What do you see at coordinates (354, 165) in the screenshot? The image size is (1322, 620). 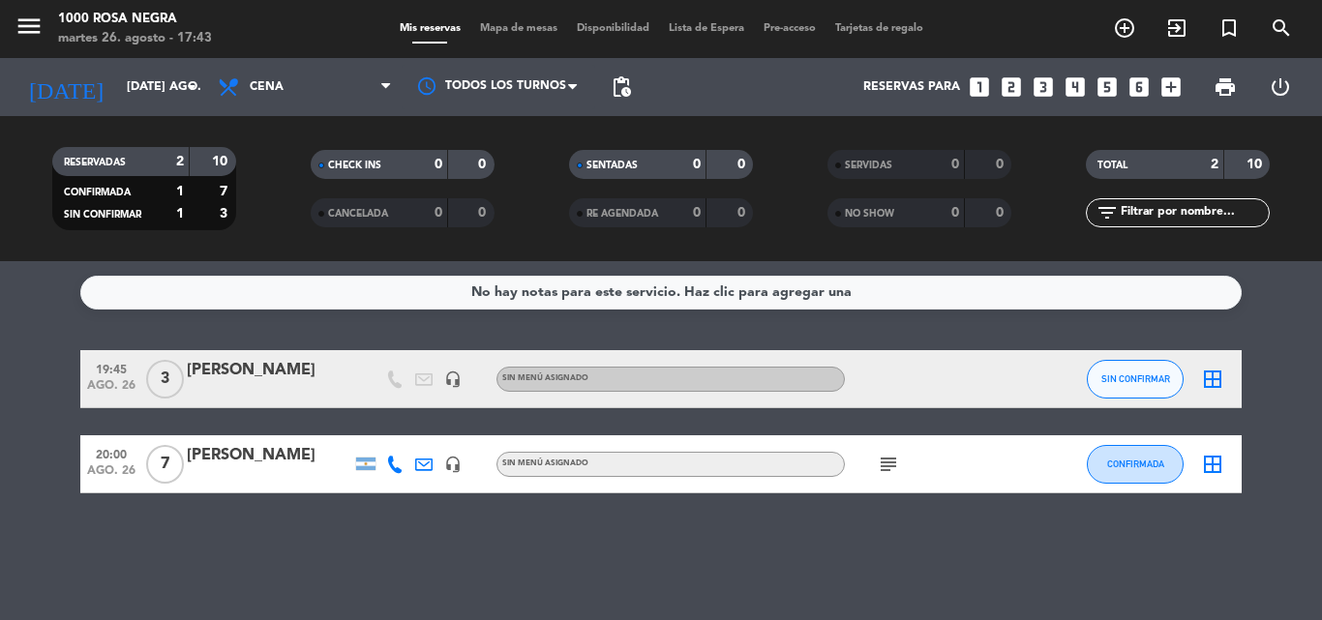 I see `span: CHECK INS` at bounding box center [354, 165].